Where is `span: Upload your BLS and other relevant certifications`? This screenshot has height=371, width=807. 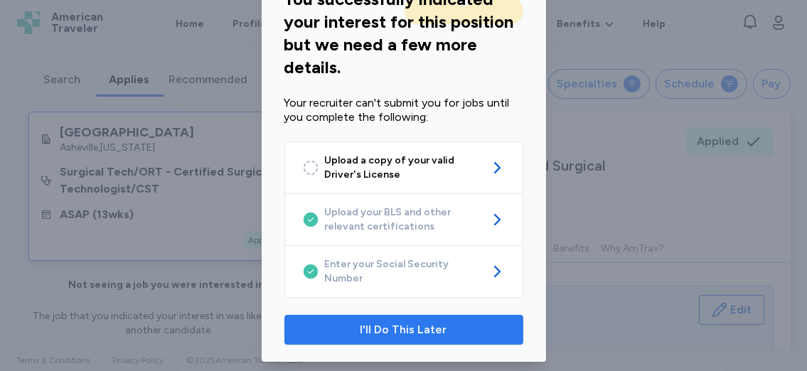
span: Upload your BLS and other relevant certifications is located at coordinates (404, 220).